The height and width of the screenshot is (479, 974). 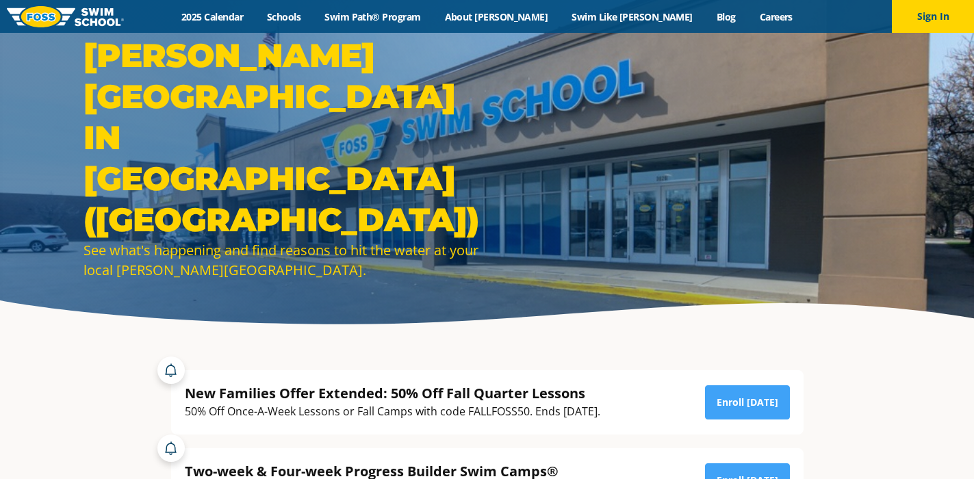 I want to click on div: New Families Offer Extended: 50% Off Fall Quarter Lessons, so click(x=392, y=393).